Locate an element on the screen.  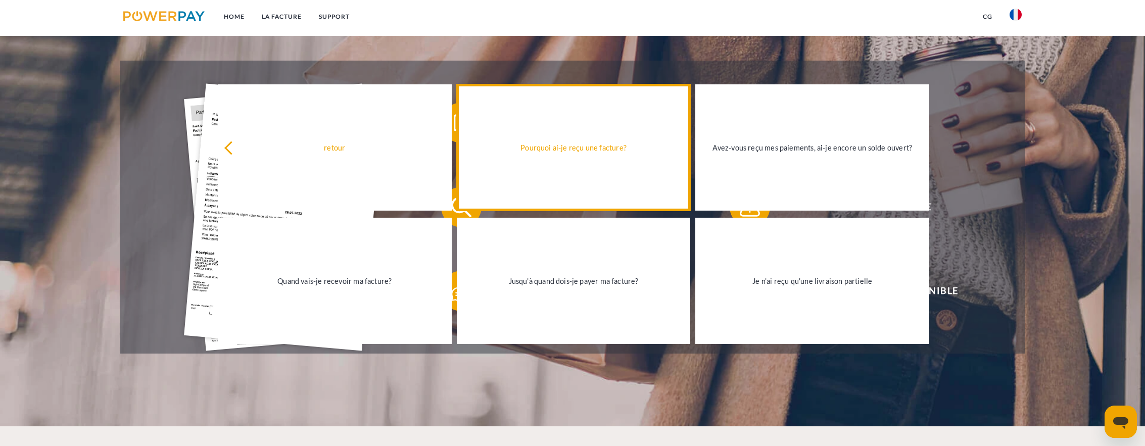
div: Je n'ai reçu qu'une livraison partielle is located at coordinates (812, 280).